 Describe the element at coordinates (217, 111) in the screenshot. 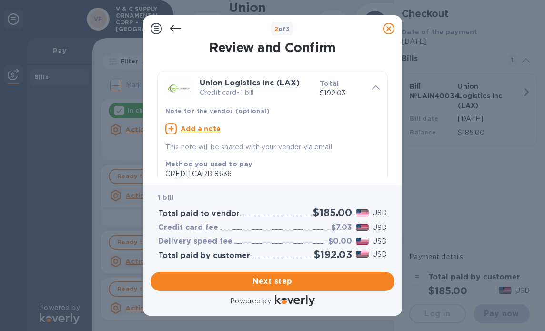

I see `b: Note for the vendor (optional)` at that location.